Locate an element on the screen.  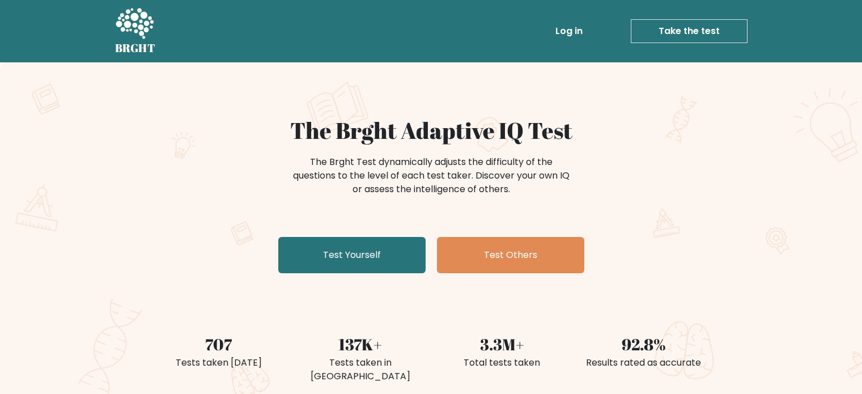
div: 3.3M+ is located at coordinates (502, 344).